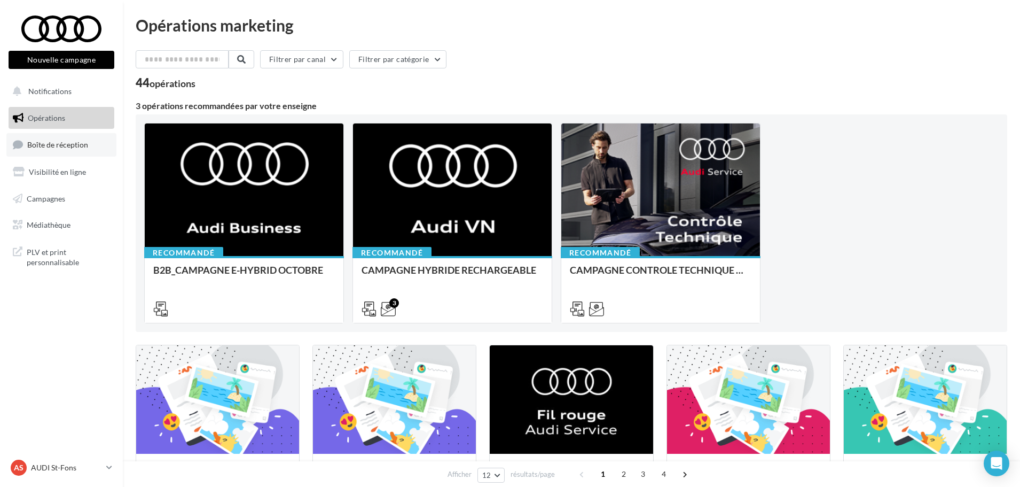  What do you see at coordinates (61, 225) in the screenshot?
I see `a: Médiathèque` at bounding box center [61, 225].